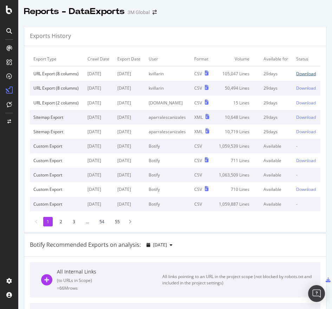  Describe the element at coordinates (117, 222) in the screenshot. I see `li: 55` at that location.